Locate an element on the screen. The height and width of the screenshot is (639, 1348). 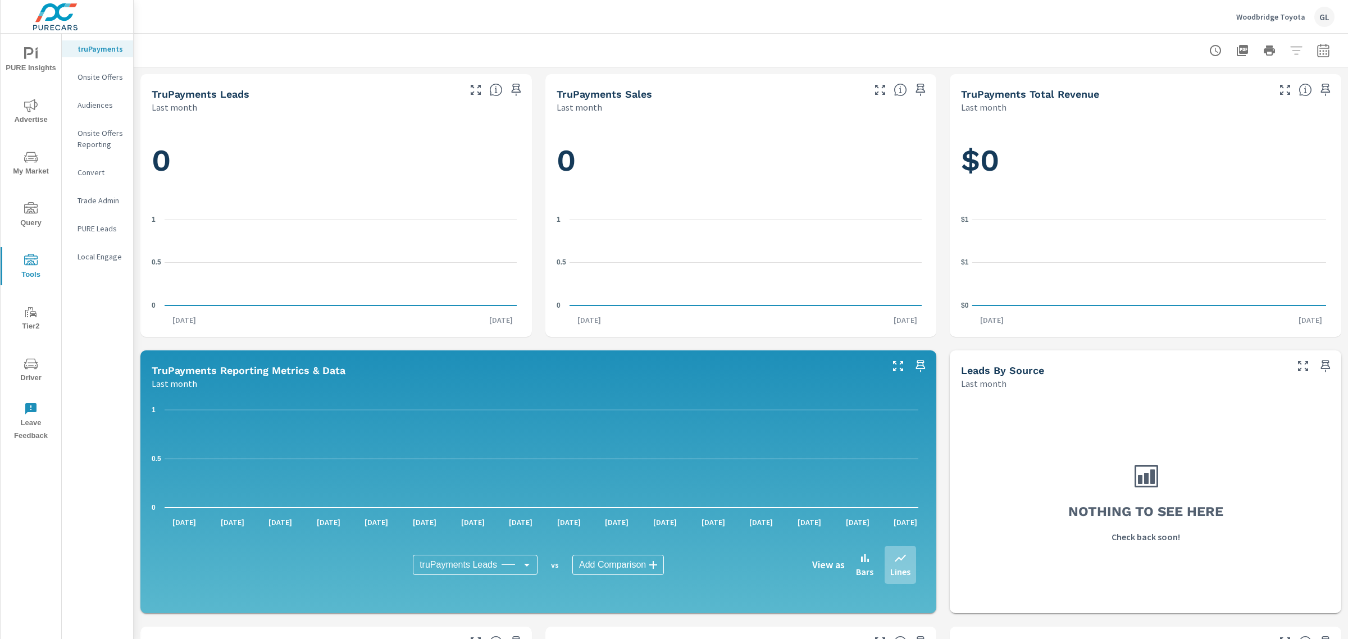
span: Total revenue from sales matched to a truPayments lead. [Source: This data is sourced from the de... is located at coordinates (1305, 90).